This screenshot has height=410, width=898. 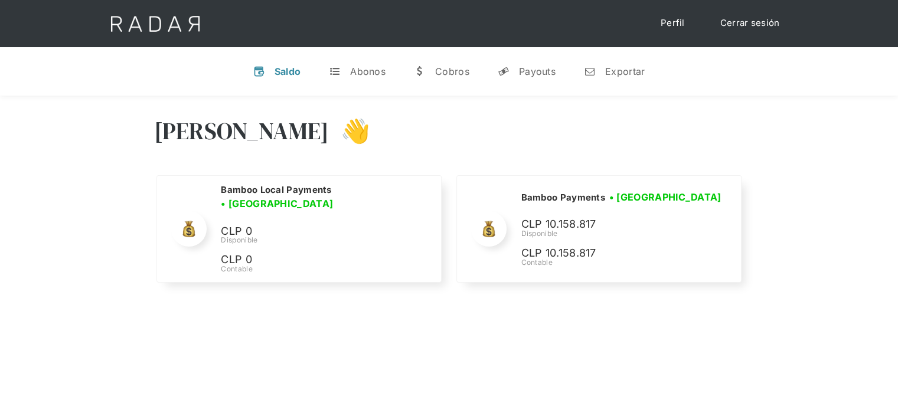 What do you see at coordinates (750, 23) in the screenshot?
I see `a: Cerrar sesión` at bounding box center [750, 23].